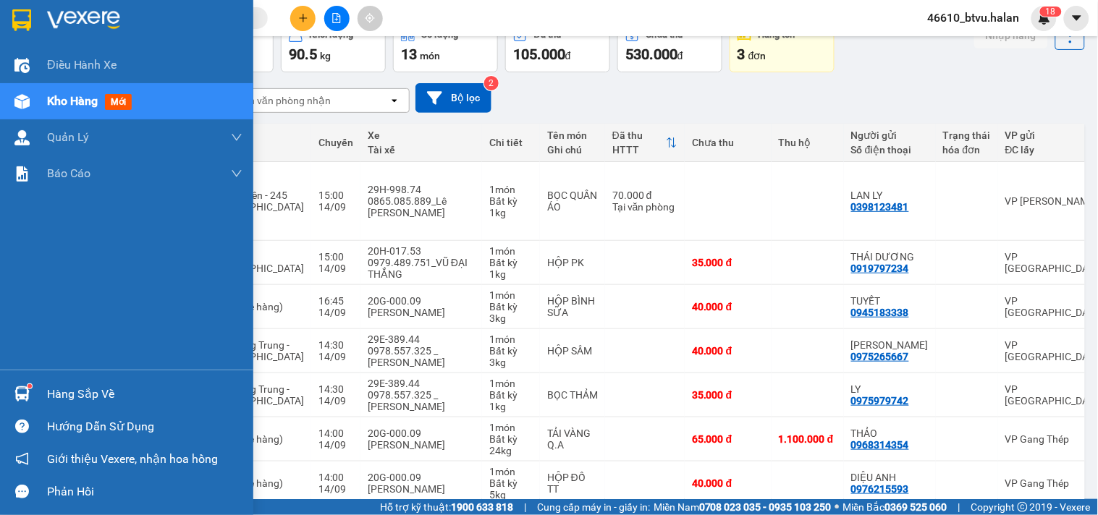 This screenshot has width=1098, height=515. I want to click on span: 3, so click(741, 54).